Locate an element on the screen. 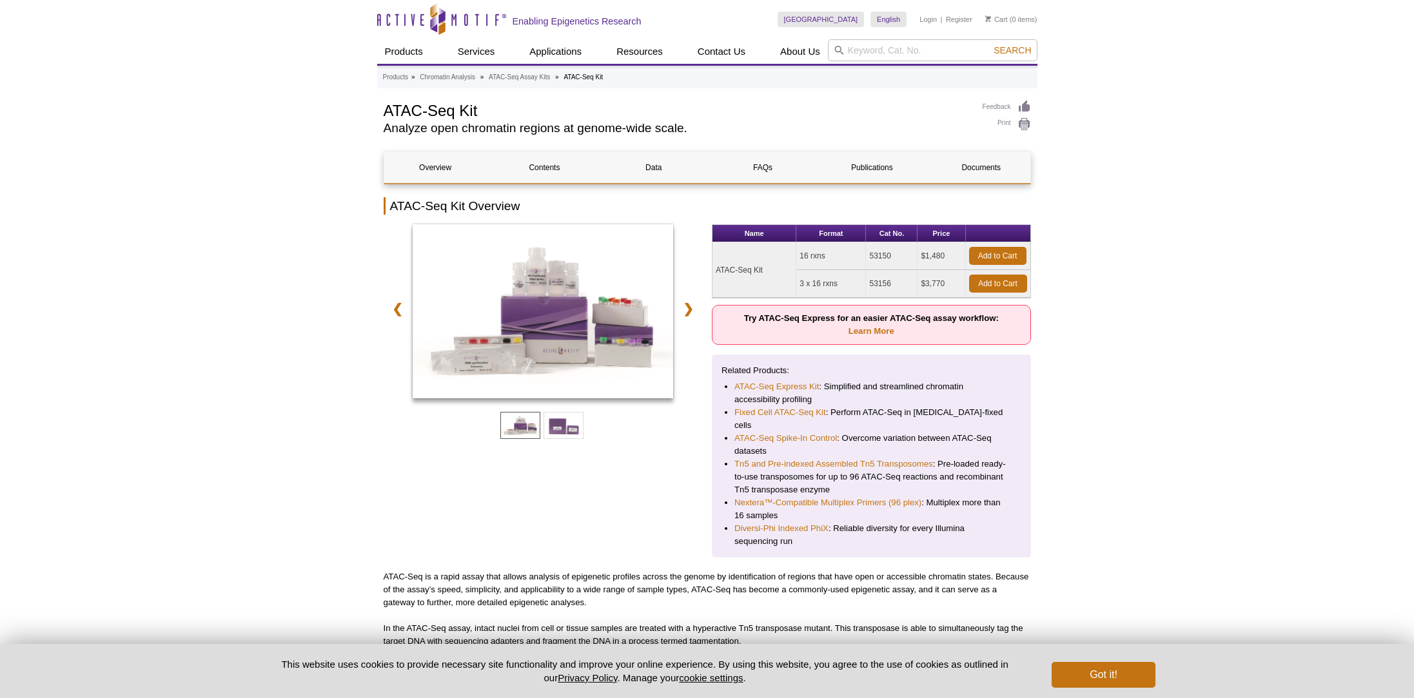  a: Fixed Cell ATAC-Seq Kit is located at coordinates (780, 413).